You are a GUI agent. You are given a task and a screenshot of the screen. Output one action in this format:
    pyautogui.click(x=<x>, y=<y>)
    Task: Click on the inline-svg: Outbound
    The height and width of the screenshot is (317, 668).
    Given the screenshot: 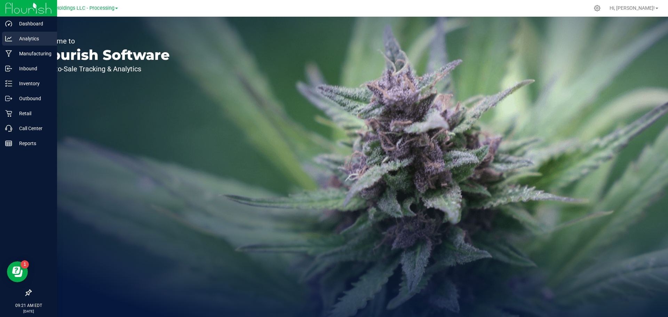 What is the action you would take?
    pyautogui.click(x=9, y=99)
    